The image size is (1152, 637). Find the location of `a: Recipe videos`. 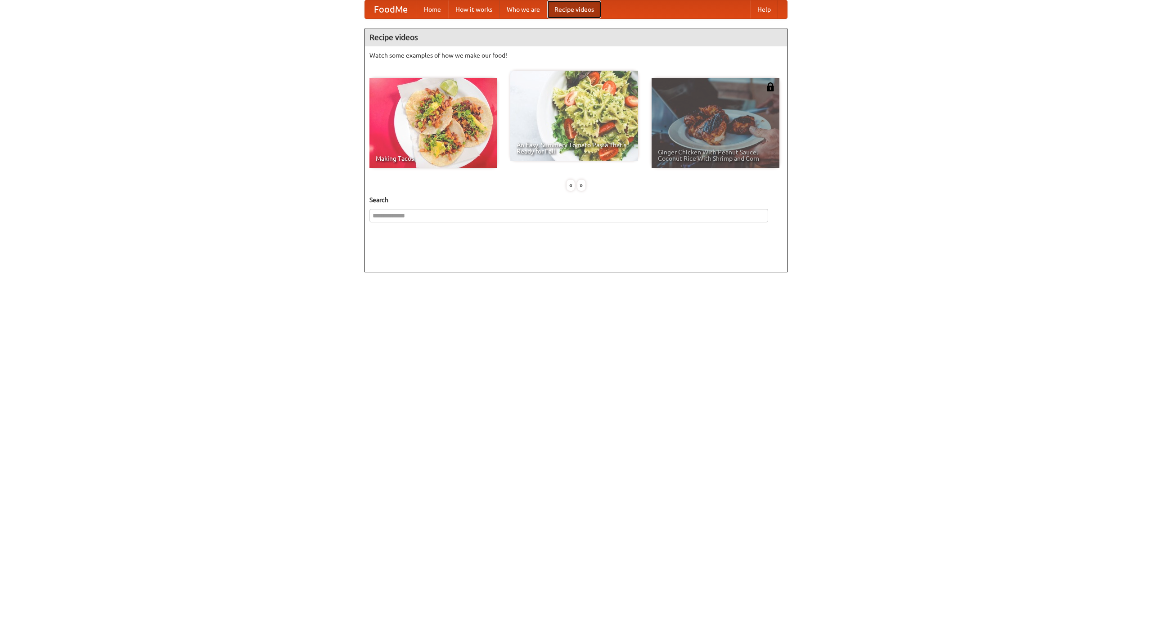

a: Recipe videos is located at coordinates (574, 9).